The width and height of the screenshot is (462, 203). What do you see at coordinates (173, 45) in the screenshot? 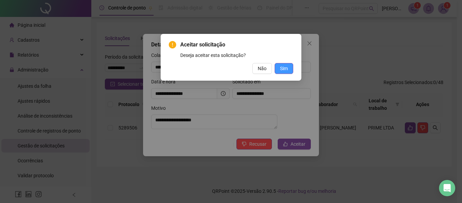
I see `span: exclamation-circle` at bounding box center [173, 45].